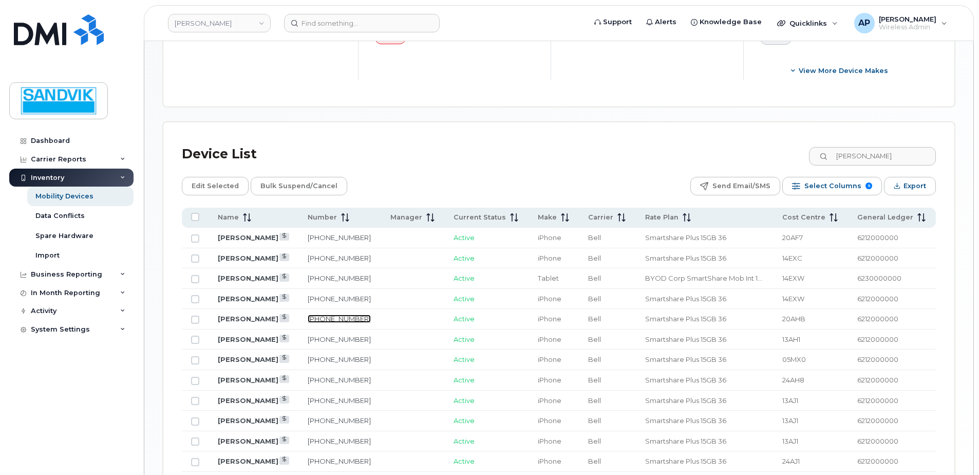 This screenshot has width=979, height=475. I want to click on a: Alerts, so click(661, 22).